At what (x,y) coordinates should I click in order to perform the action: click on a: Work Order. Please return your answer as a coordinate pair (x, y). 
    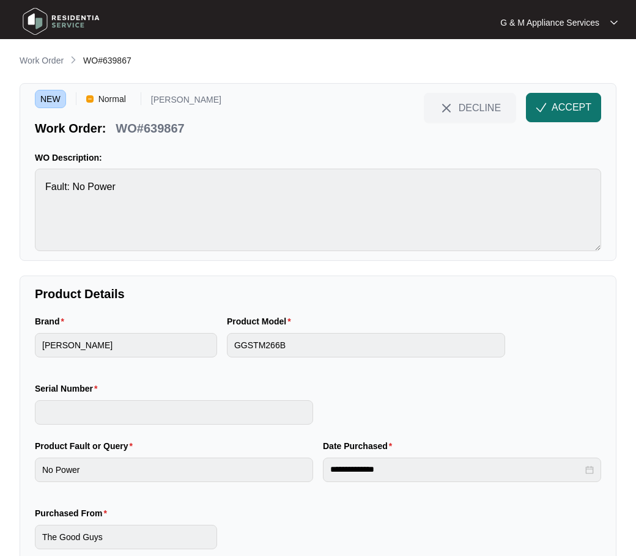
    Looking at the image, I should click on (42, 61).